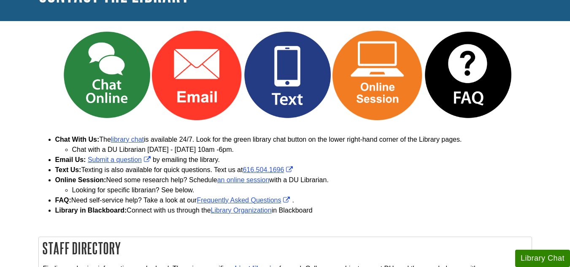 This screenshot has height=267, width=570. I want to click on a: library chat, so click(127, 139).